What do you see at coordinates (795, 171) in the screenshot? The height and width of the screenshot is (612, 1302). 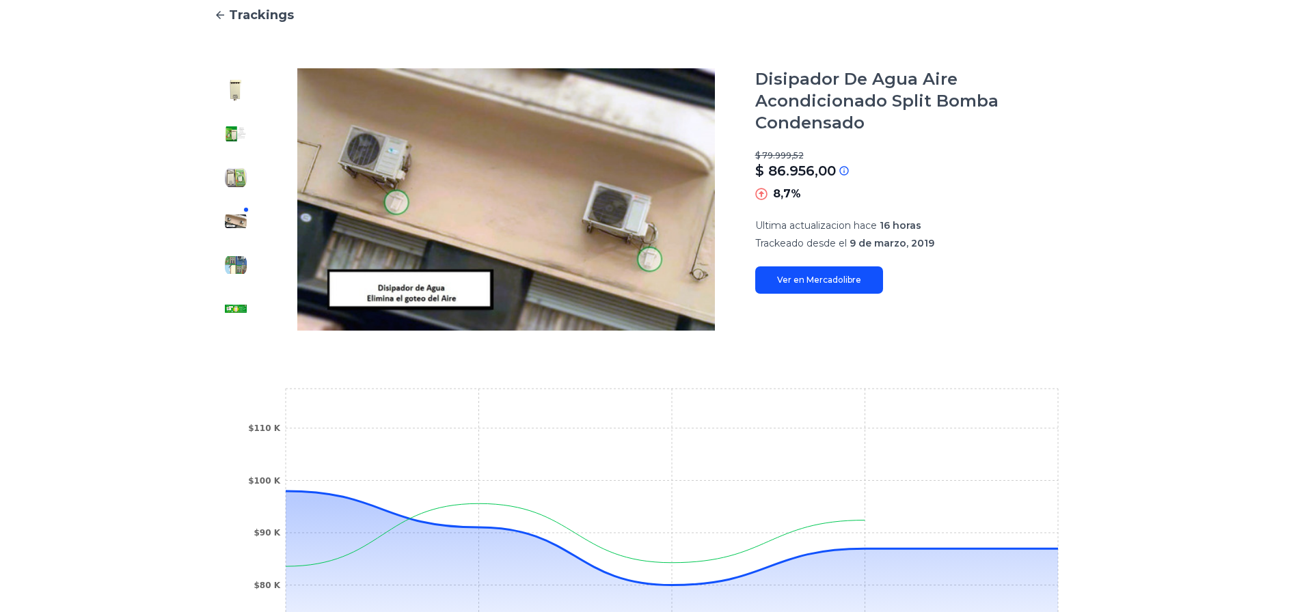 I see `p: $ 86.956,00` at bounding box center [795, 171].